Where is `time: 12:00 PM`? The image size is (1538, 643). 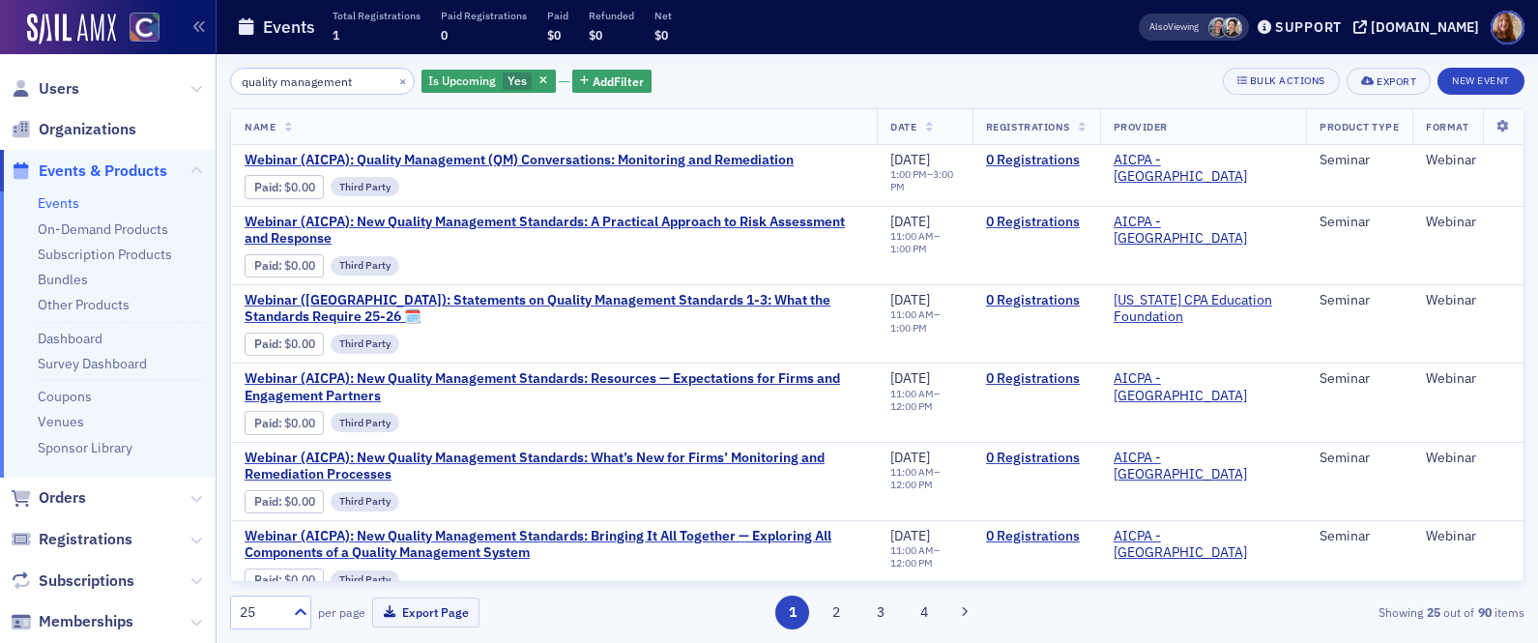
time: 12:00 PM is located at coordinates (911, 562).